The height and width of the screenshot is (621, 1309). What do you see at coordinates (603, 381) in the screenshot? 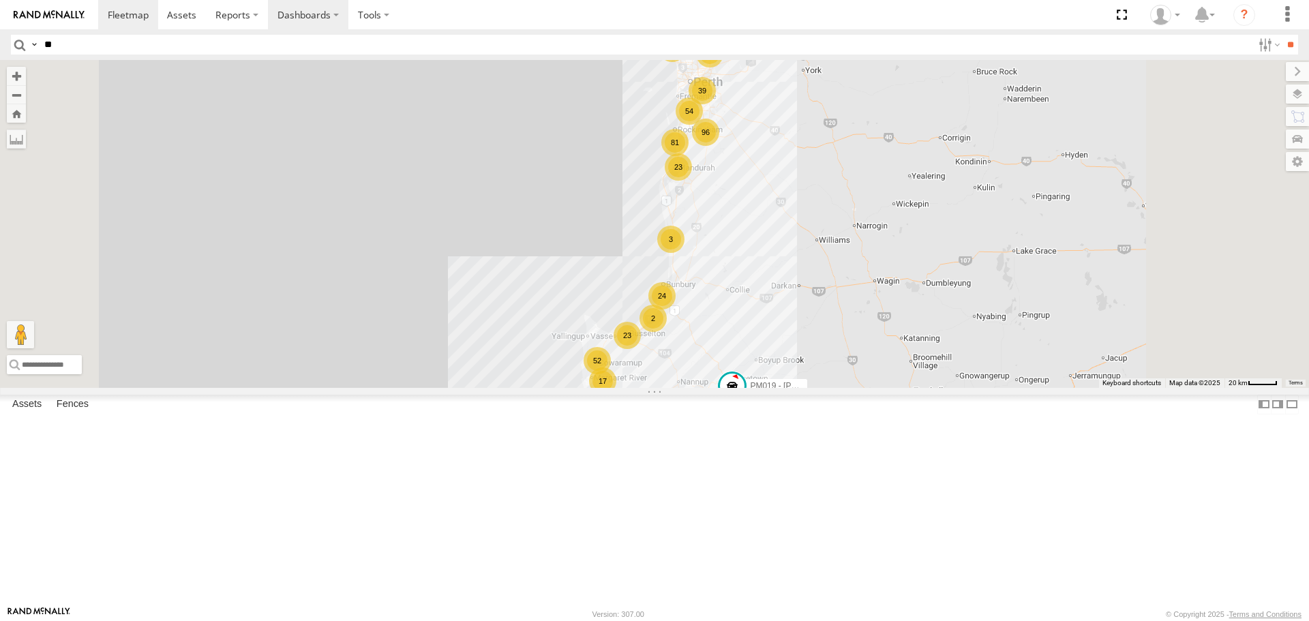
I see `div: 17` at bounding box center [603, 381].